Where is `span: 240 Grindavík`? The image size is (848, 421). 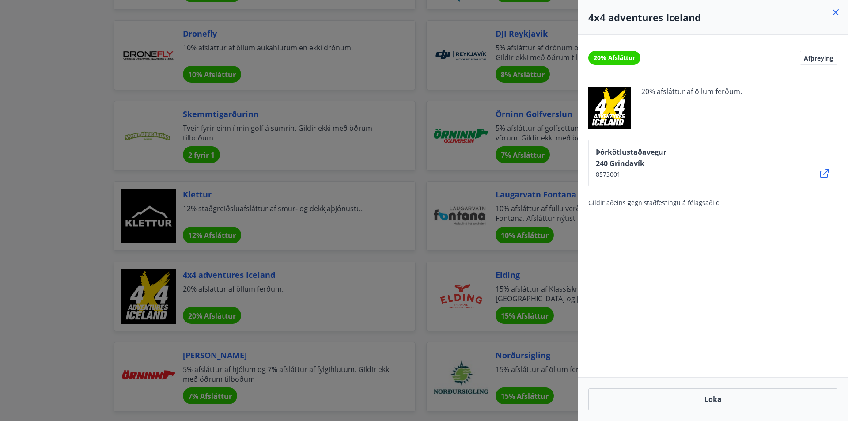 span: 240 Grindavík is located at coordinates (631, 163).